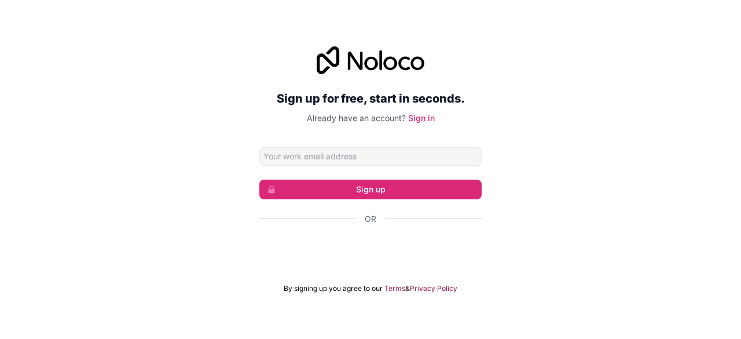 Image resolution: width=741 pixels, height=339 pixels. What do you see at coordinates (356, 117) in the screenshot?
I see `span: Already have an account?` at bounding box center [356, 117].